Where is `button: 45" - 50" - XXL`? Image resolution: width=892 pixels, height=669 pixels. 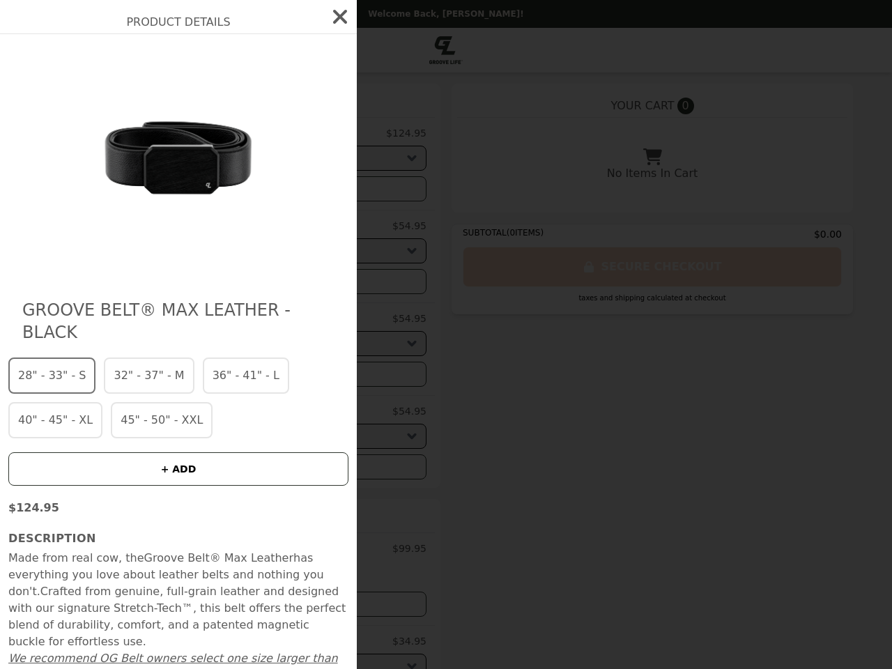 button: 45" - 50" - XXL is located at coordinates (162, 420).